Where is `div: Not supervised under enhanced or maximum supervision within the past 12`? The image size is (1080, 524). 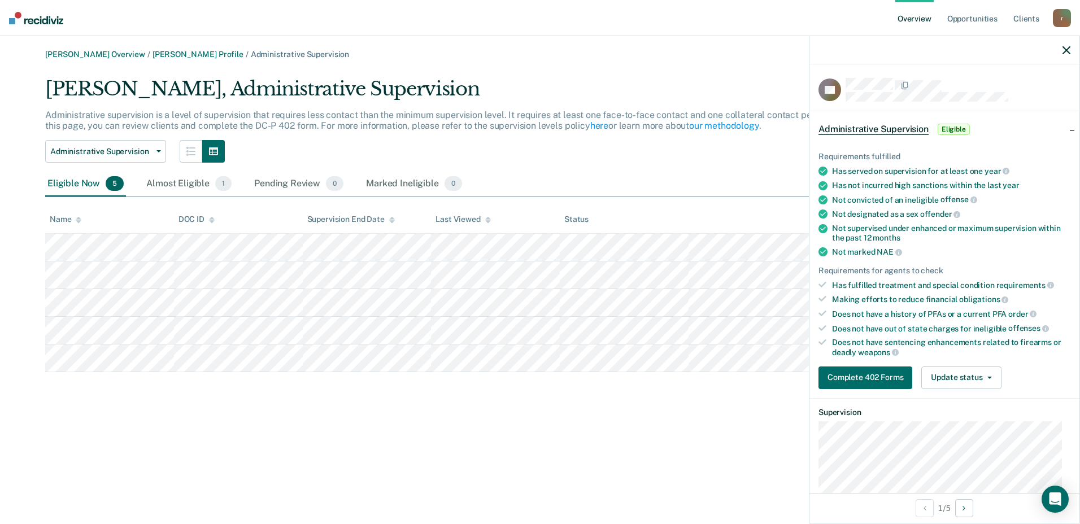
div: Not supervised under enhanced or maximum supervision within the past 12 is located at coordinates (951, 233).